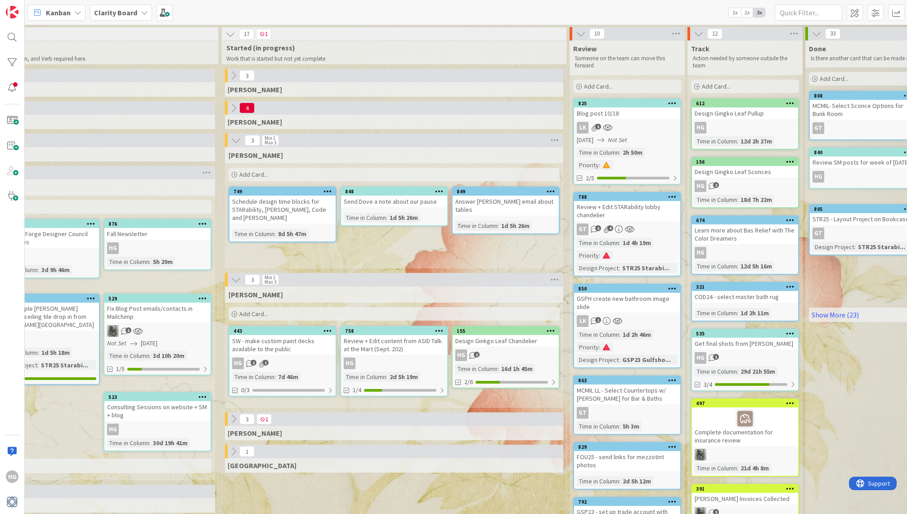 This screenshot has width=907, height=514. What do you see at coordinates (627, 197) in the screenshot?
I see `div: 788` at bounding box center [627, 197].